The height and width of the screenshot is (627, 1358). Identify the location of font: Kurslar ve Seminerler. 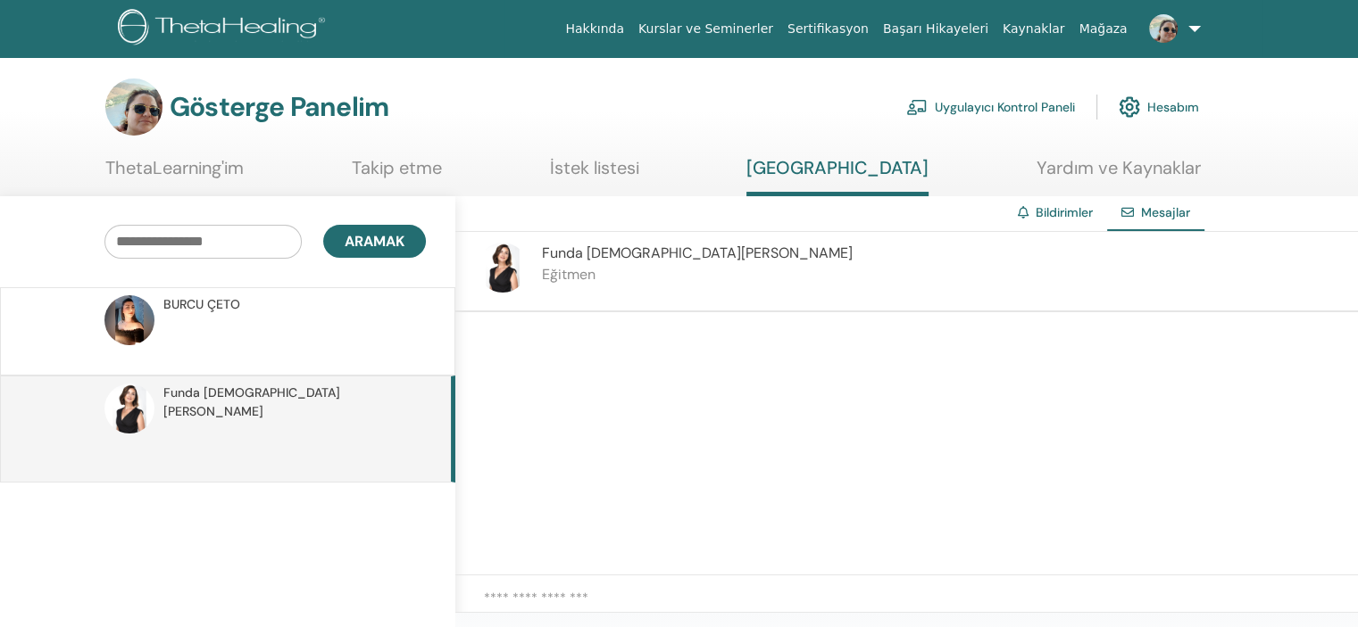
(705, 29).